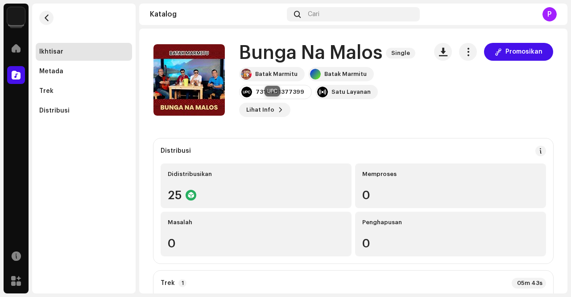 The width and height of the screenshot is (571, 297). Describe the element at coordinates (46, 91) in the screenshot. I see `div: Trek` at that location.